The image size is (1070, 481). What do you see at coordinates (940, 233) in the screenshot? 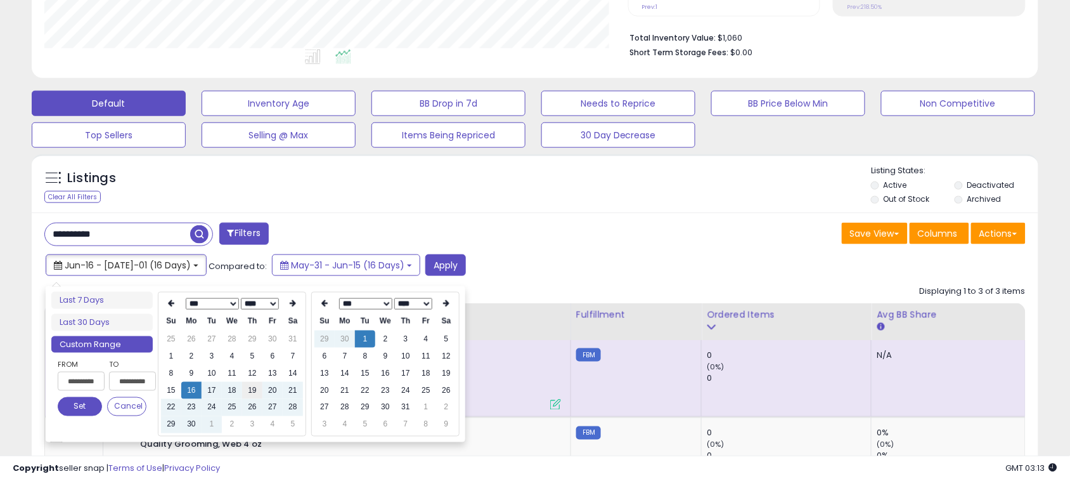
I see `button: Columns` at bounding box center [940, 233].